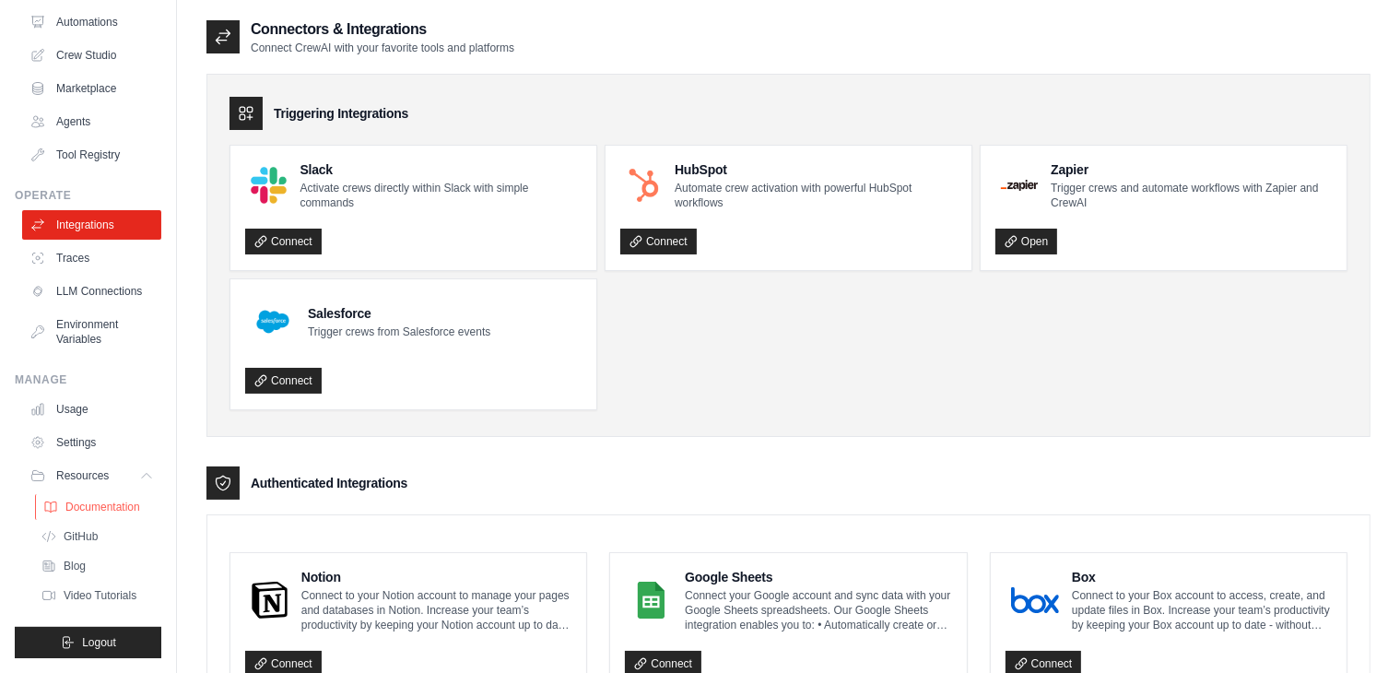 This screenshot has width=1400, height=673. What do you see at coordinates (82, 476) in the screenshot?
I see `span: Resources` at bounding box center [82, 476].